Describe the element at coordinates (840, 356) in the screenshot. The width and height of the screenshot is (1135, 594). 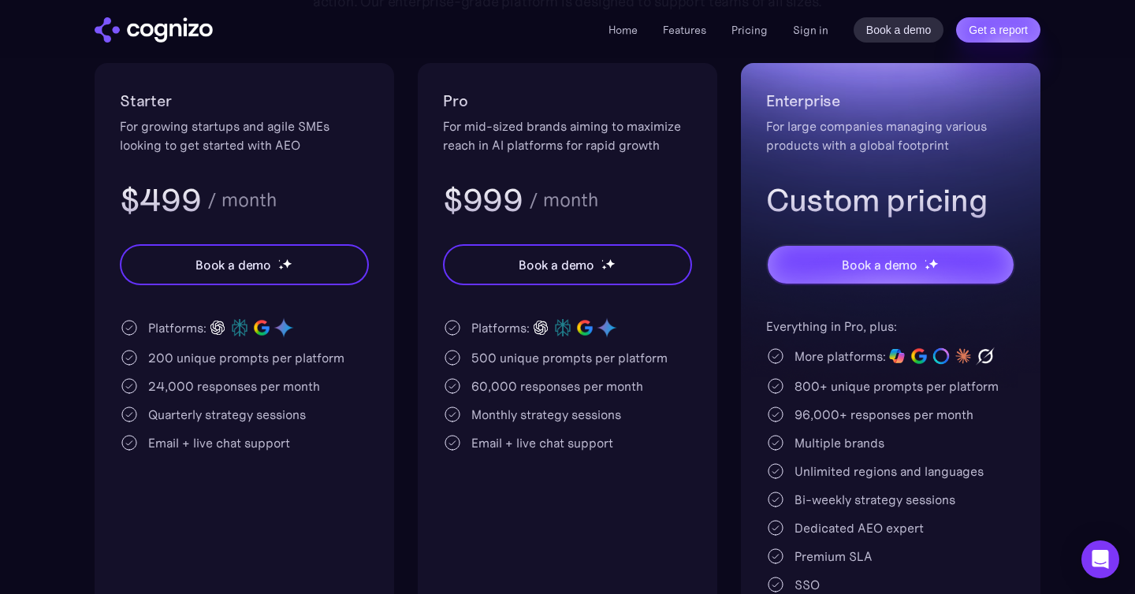
I see `div: More platforms:` at that location.